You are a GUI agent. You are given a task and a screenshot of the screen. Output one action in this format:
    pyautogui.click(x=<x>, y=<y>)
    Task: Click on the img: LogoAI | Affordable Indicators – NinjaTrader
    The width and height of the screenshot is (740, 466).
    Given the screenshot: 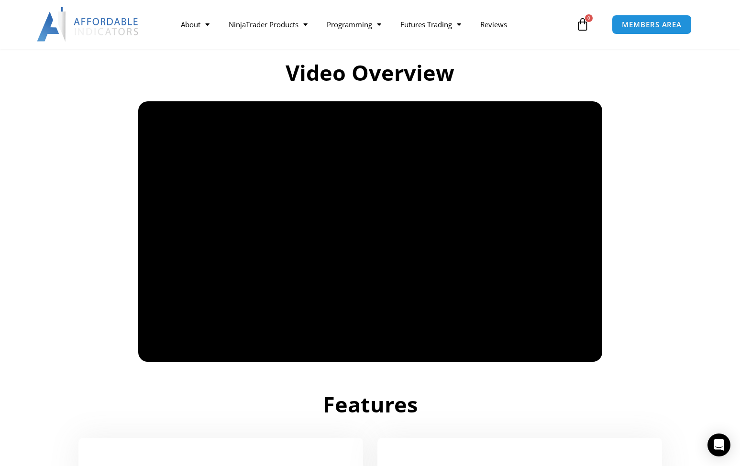 What is the action you would take?
    pyautogui.click(x=88, y=24)
    